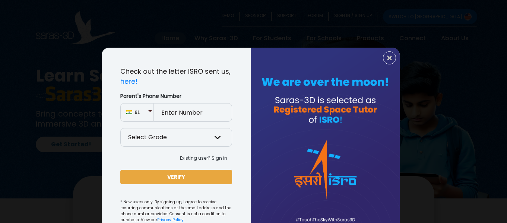  I want to click on a: Privacy Policy, so click(170, 220).